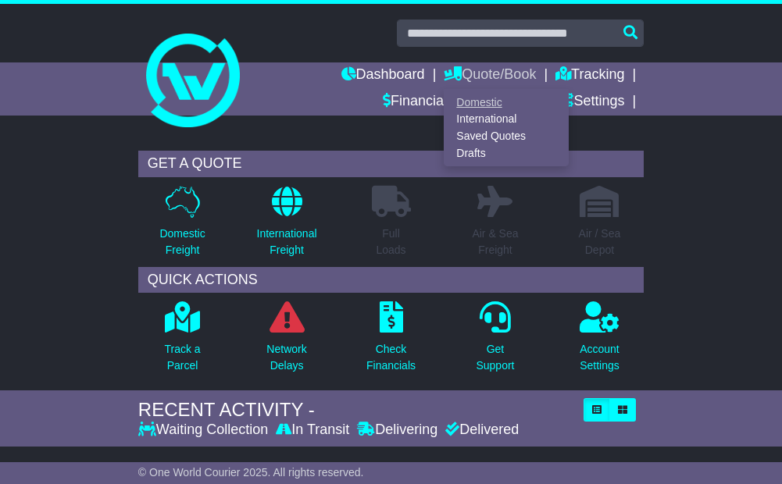  Describe the element at coordinates (600, 242) in the screenshot. I see `p: Air / Sea Depot` at that location.